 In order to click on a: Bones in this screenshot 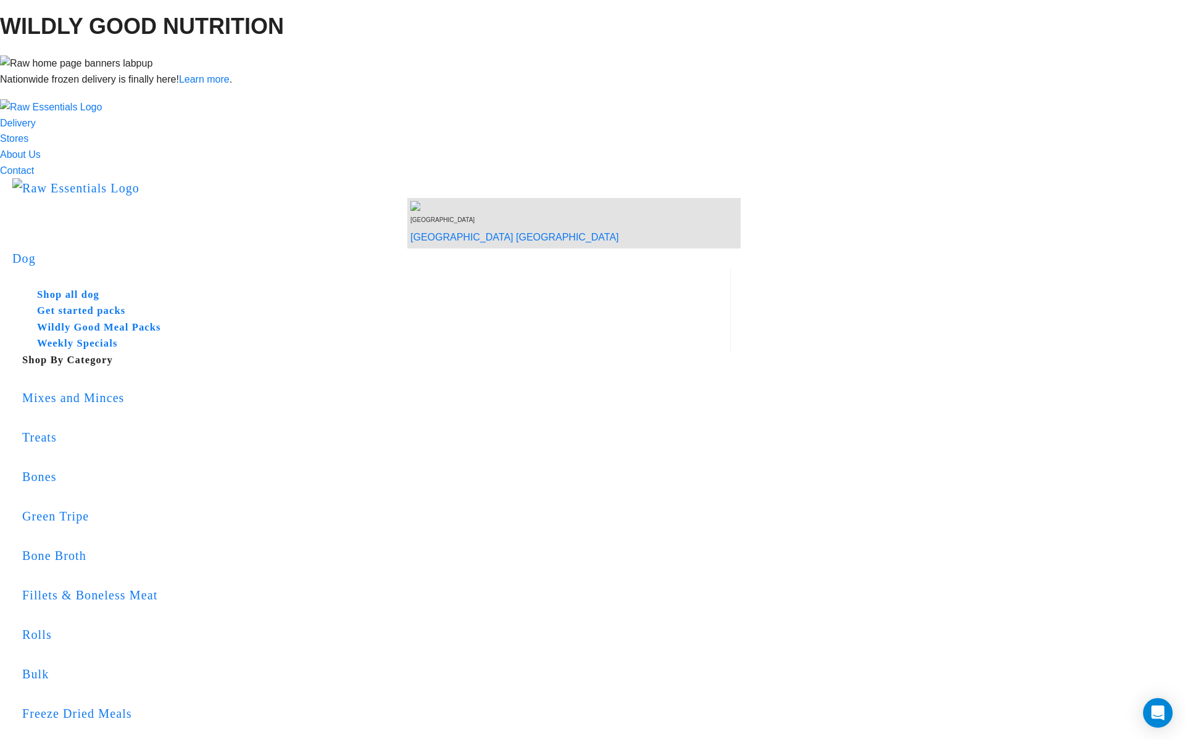, I will do `click(376, 477)`.